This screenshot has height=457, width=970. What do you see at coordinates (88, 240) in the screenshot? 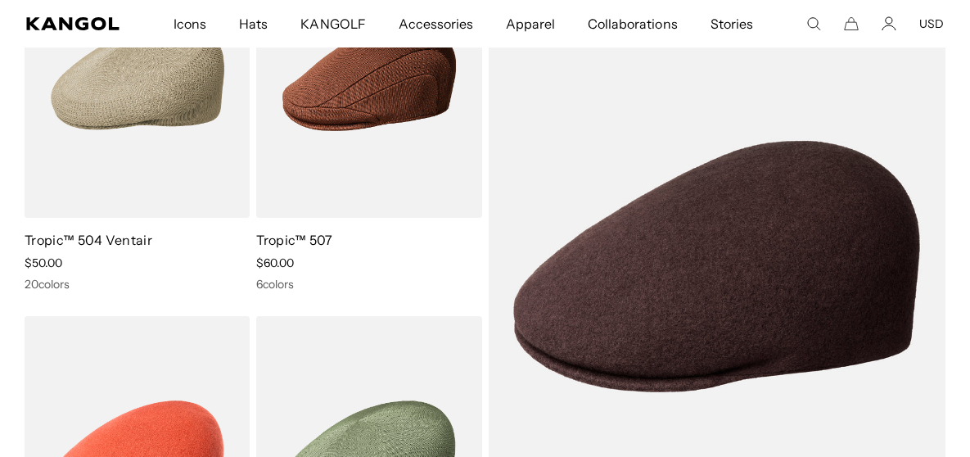
I see `a: Tropic™ 504 Ventair` at bounding box center [88, 240].